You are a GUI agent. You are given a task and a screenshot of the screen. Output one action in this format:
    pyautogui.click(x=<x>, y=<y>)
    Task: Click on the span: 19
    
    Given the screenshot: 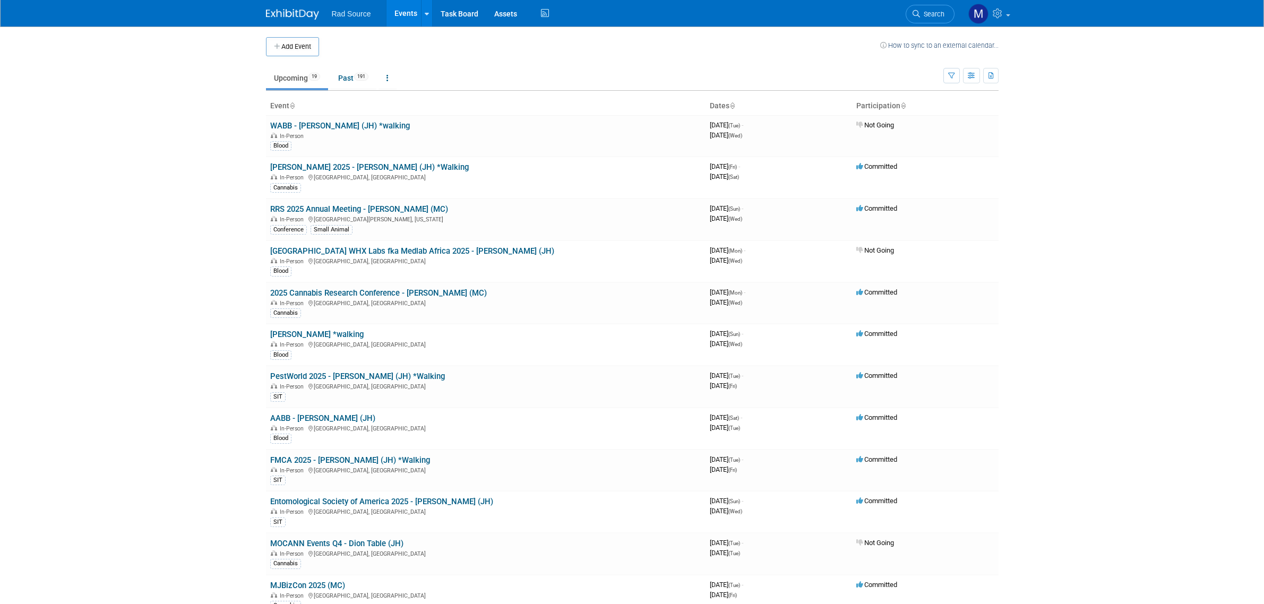 What is the action you would take?
    pyautogui.click(x=314, y=76)
    